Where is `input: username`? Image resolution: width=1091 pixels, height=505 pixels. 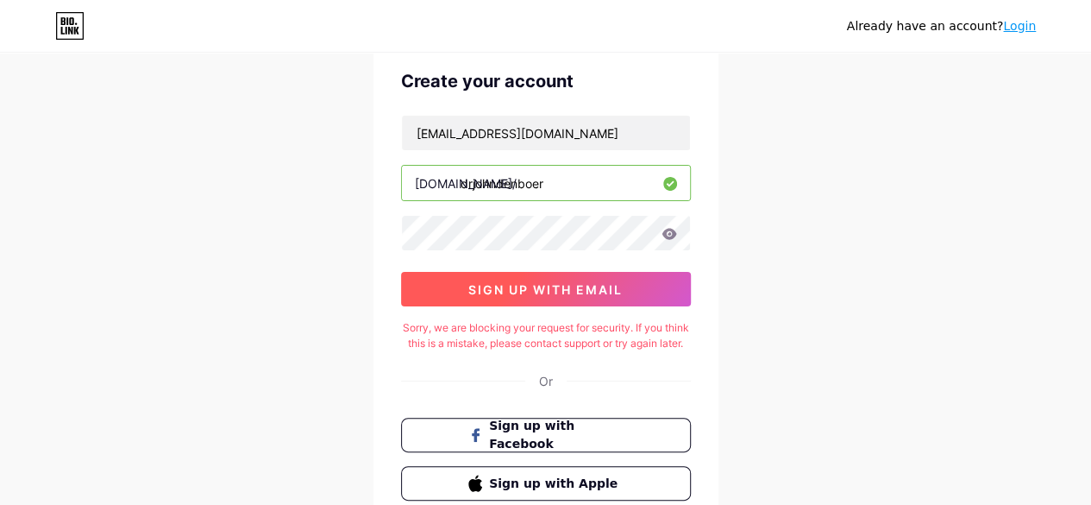 input: username is located at coordinates (546, 183).